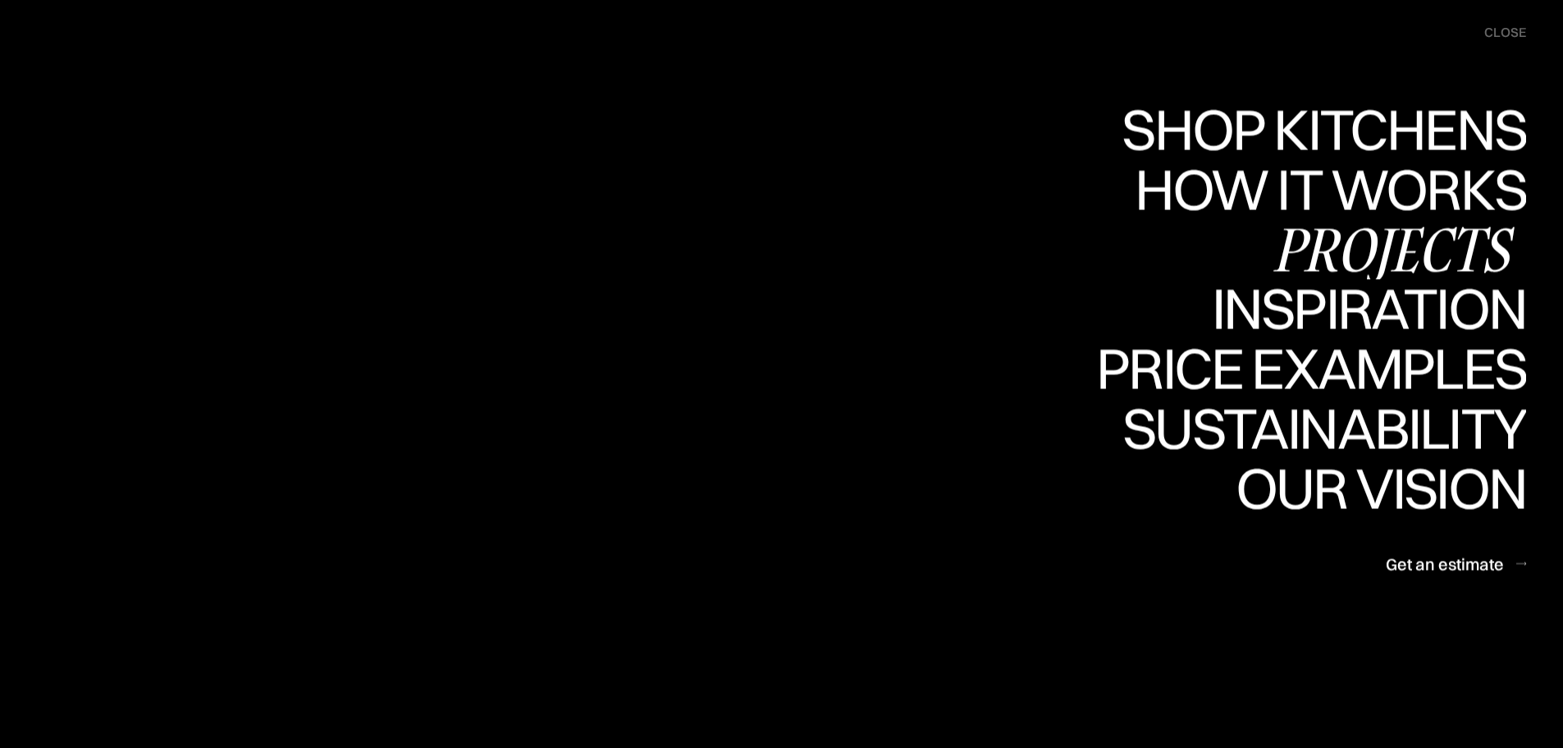 The height and width of the screenshot is (748, 1563). I want to click on div: Projects, so click(1394, 249).